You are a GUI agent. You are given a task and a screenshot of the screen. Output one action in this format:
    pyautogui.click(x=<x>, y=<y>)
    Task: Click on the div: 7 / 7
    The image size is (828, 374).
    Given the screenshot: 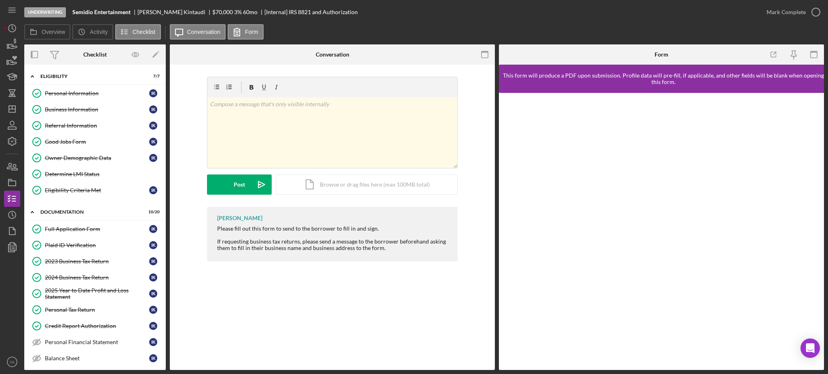 What is the action you would take?
    pyautogui.click(x=152, y=76)
    